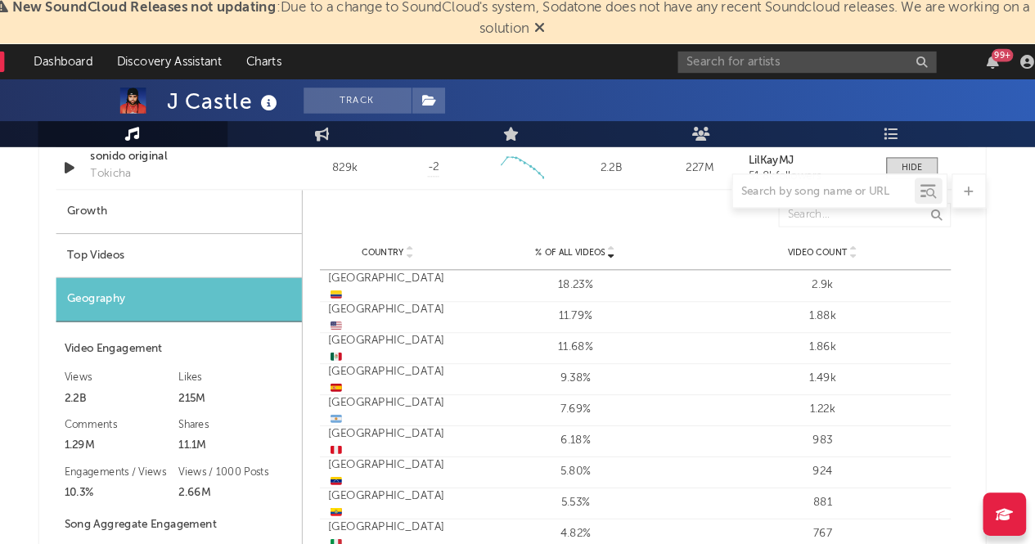 The image size is (1035, 544). What do you see at coordinates (169, 14) in the screenshot?
I see `span: New SoundCloud Releases not updating` at bounding box center [169, 14].